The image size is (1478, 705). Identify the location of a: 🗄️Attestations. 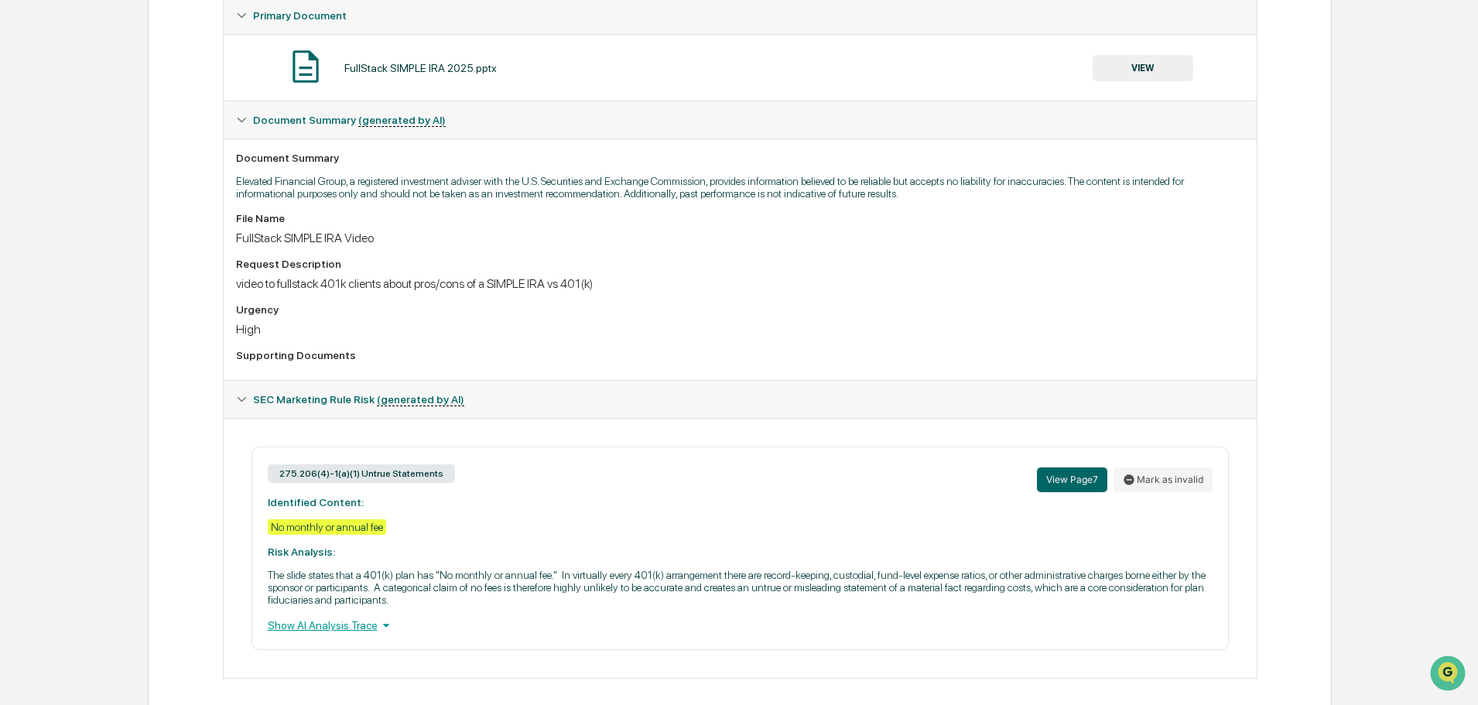
(152, 324).